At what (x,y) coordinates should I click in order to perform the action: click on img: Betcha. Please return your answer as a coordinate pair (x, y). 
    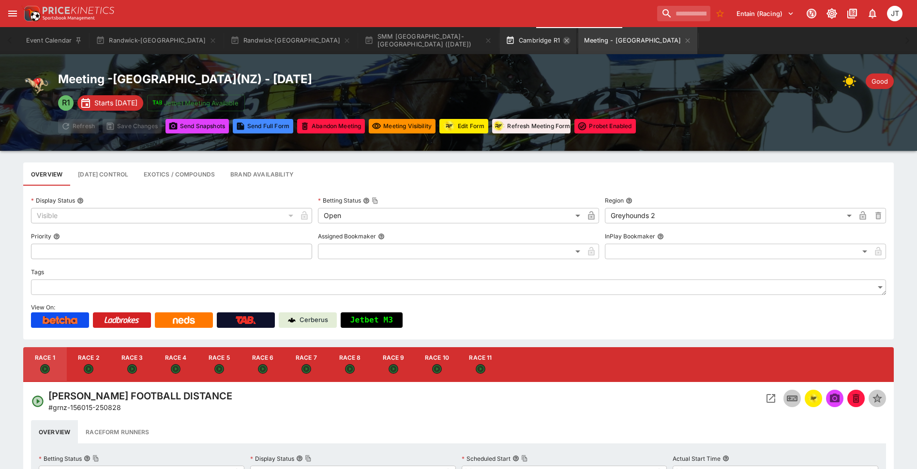
    Looking at the image, I should click on (60, 320).